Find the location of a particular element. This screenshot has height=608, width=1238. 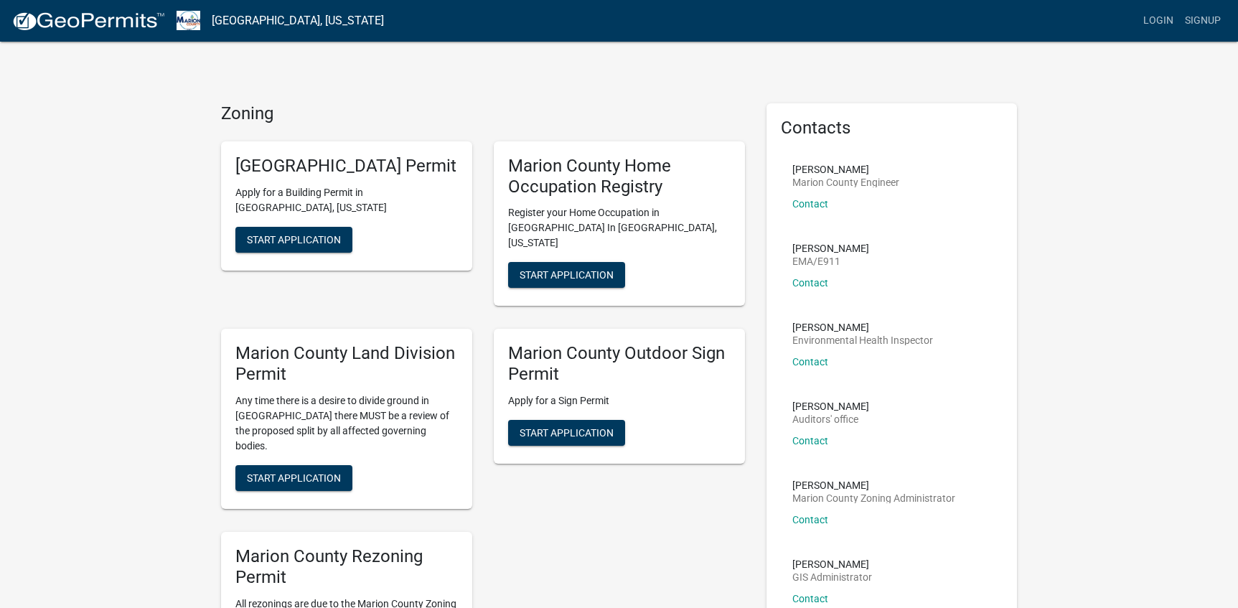

p: EMA/E911 is located at coordinates (830, 261).